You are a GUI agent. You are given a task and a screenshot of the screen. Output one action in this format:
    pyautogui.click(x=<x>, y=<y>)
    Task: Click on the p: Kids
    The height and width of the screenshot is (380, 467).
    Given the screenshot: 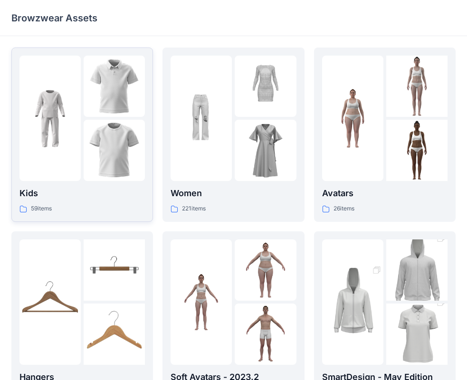 What is the action you would take?
    pyautogui.click(x=82, y=193)
    